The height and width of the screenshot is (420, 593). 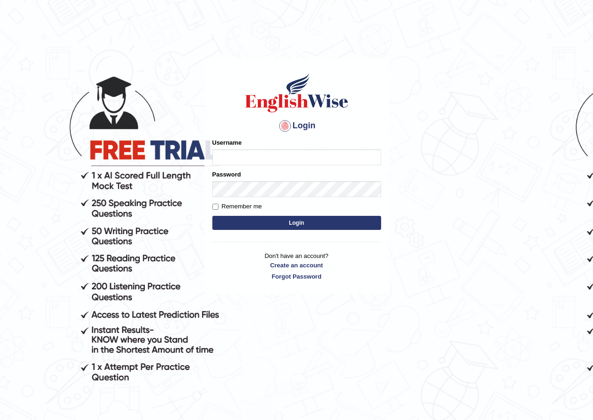 I want to click on label: Password, so click(x=226, y=174).